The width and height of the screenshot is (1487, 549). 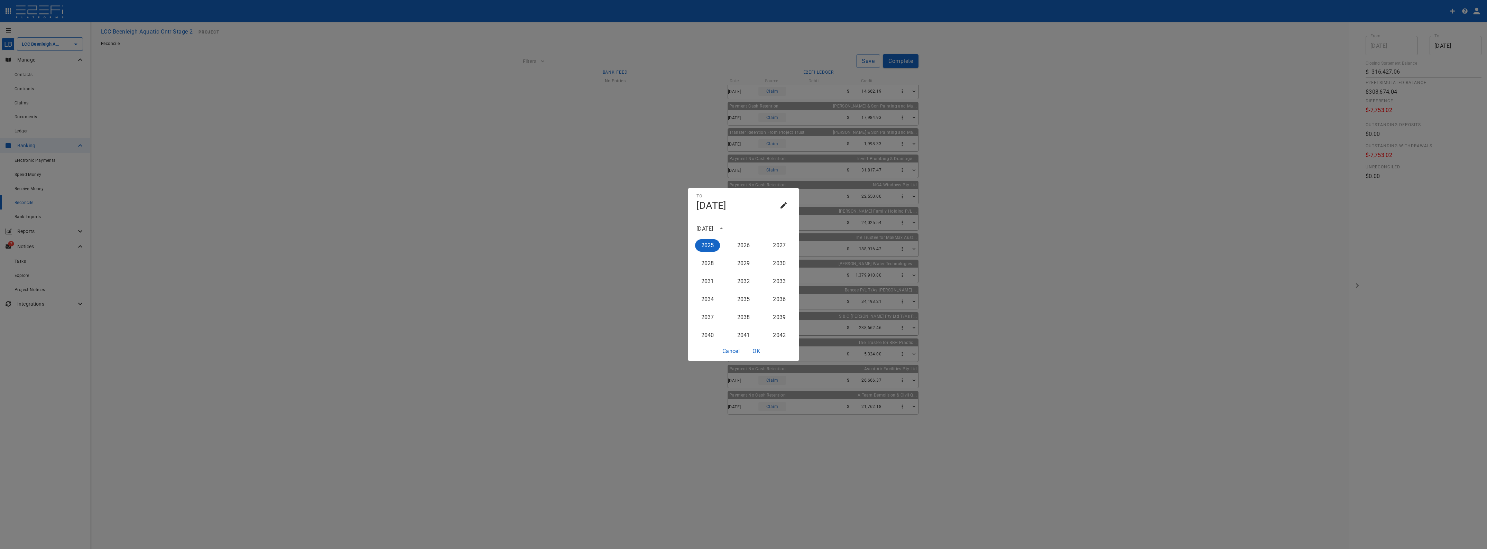 I want to click on button: year view is open, switch to calendar view, so click(x=721, y=229).